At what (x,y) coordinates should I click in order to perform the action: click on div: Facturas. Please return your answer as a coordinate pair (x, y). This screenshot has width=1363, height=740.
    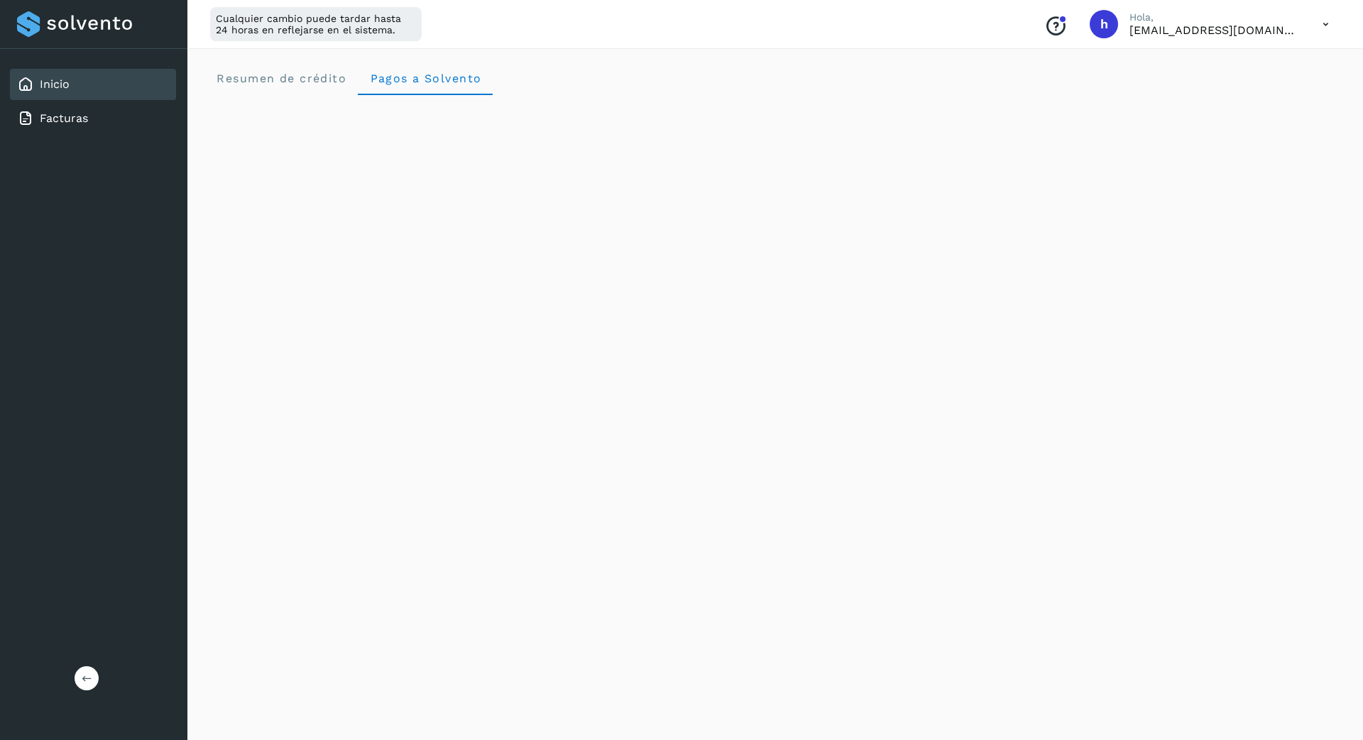
    Looking at the image, I should click on (93, 119).